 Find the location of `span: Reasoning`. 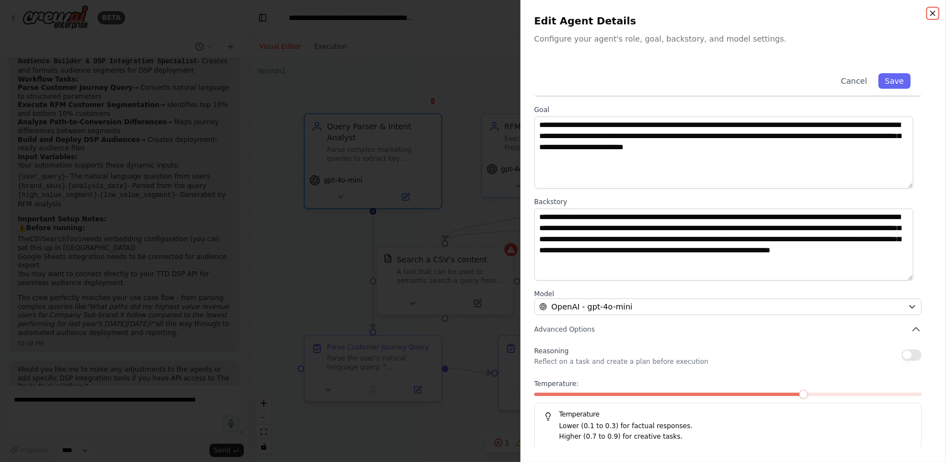

span: Reasoning is located at coordinates (552, 351).